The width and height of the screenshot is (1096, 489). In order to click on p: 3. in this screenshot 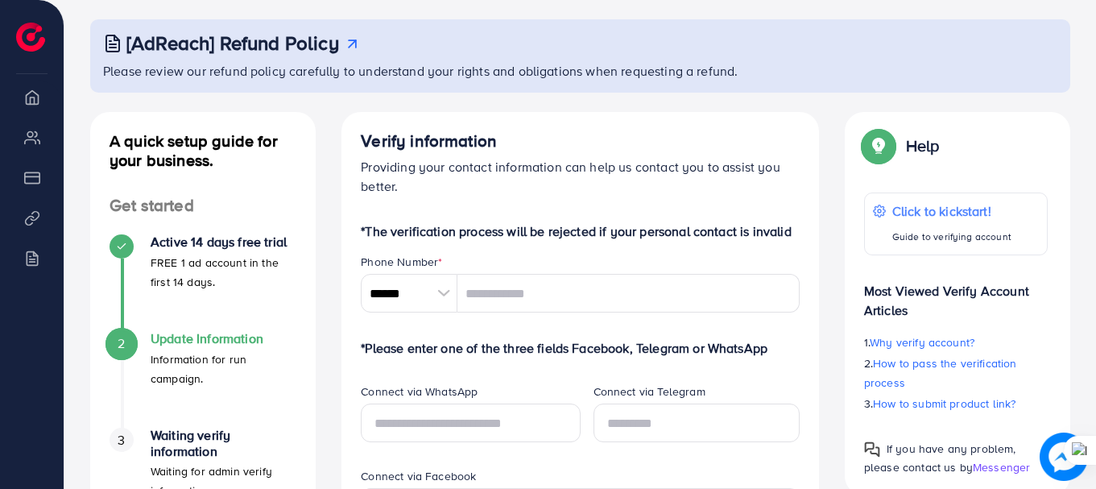, I will do `click(956, 404)`.